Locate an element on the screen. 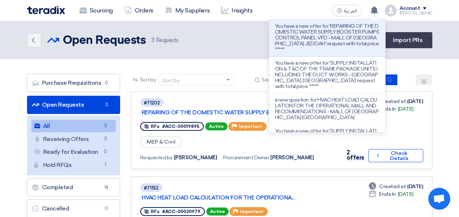  a: Insights is located at coordinates (236, 11).